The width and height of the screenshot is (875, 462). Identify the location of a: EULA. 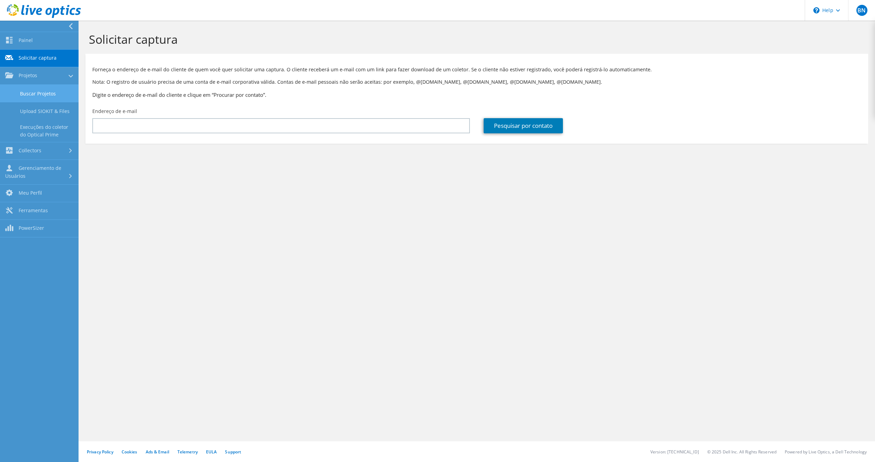
(211, 451).